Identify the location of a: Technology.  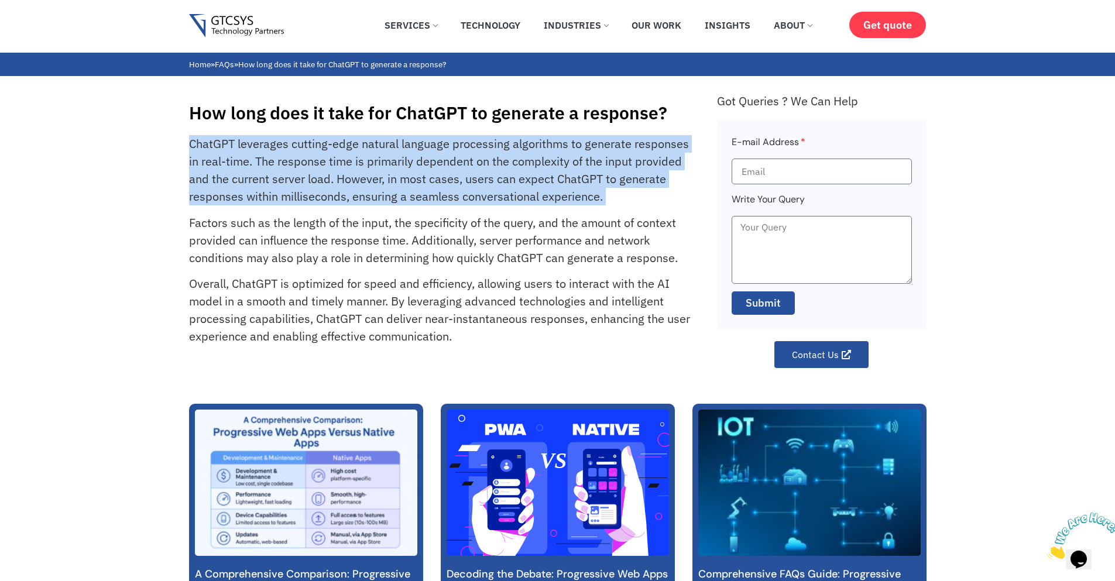
(491, 25).